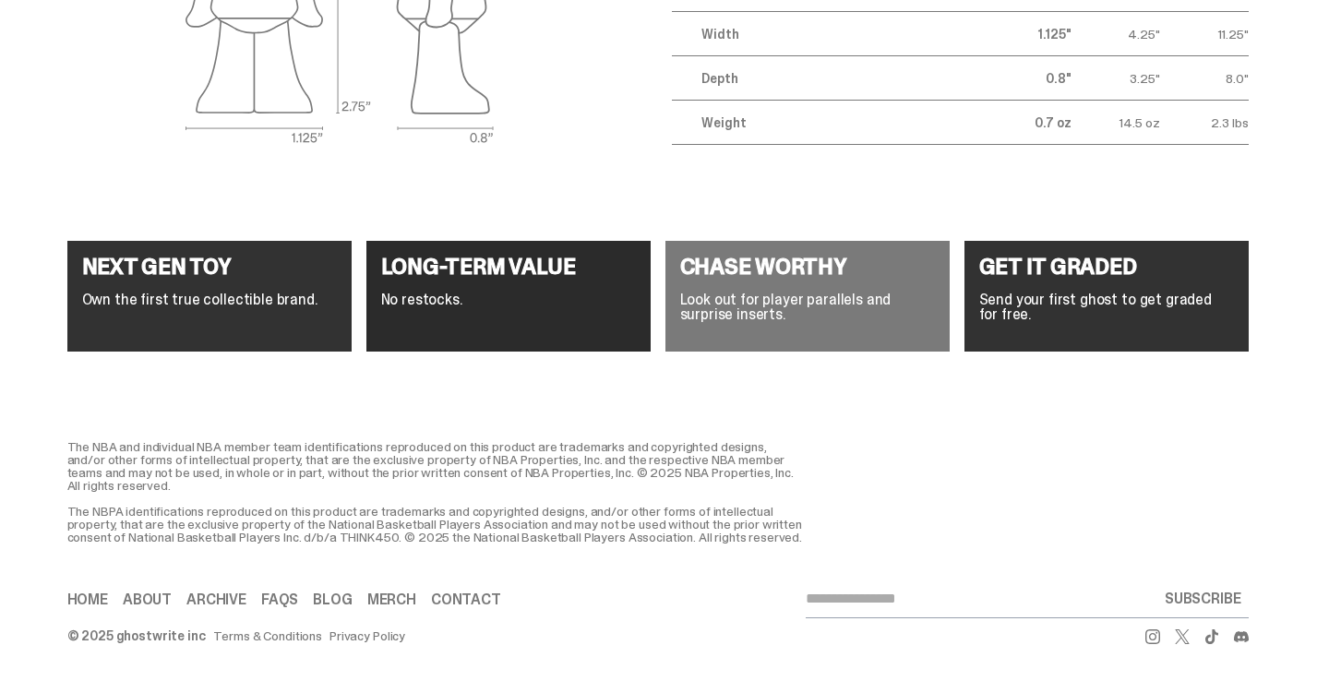 The width and height of the screenshot is (1329, 681). Describe the element at coordinates (807, 267) in the screenshot. I see `h4: CHASE WORTHY` at that location.